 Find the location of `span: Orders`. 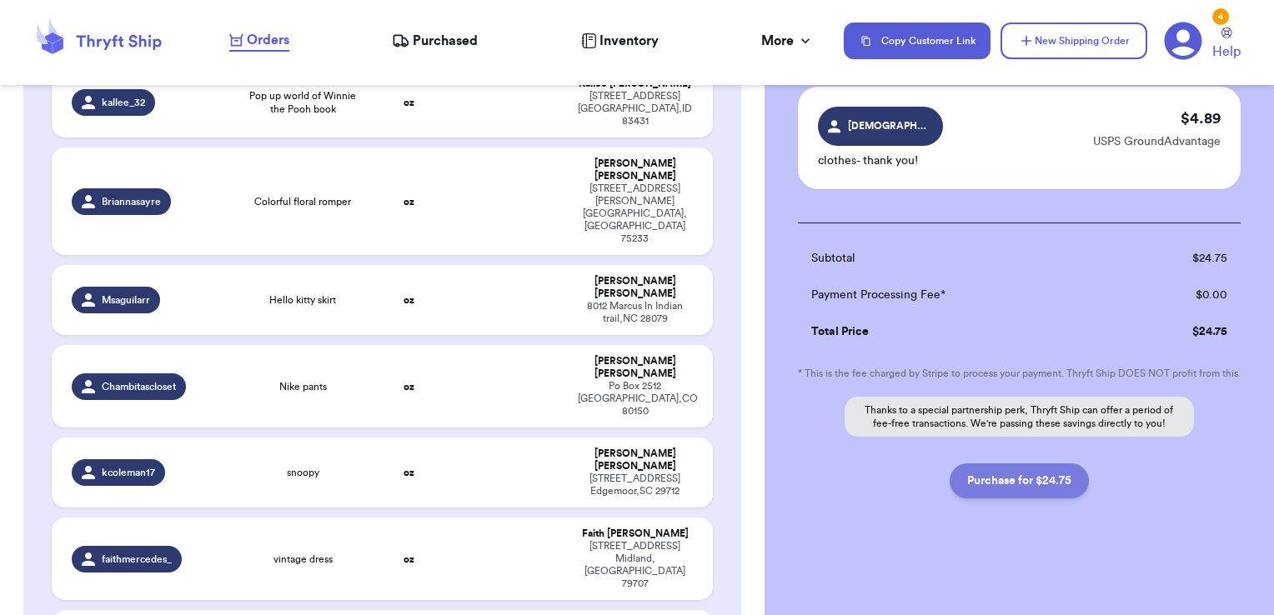

span: Orders is located at coordinates (268, 40).